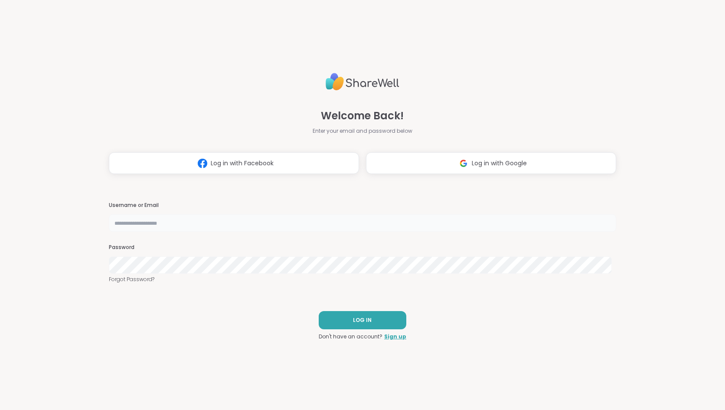 The height and width of the screenshot is (410, 725). What do you see at coordinates (395, 337) in the screenshot?
I see `a: Sign up` at bounding box center [395, 337].